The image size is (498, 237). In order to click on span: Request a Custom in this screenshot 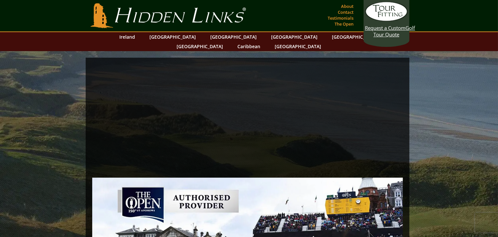, I will do `click(386, 28)`.